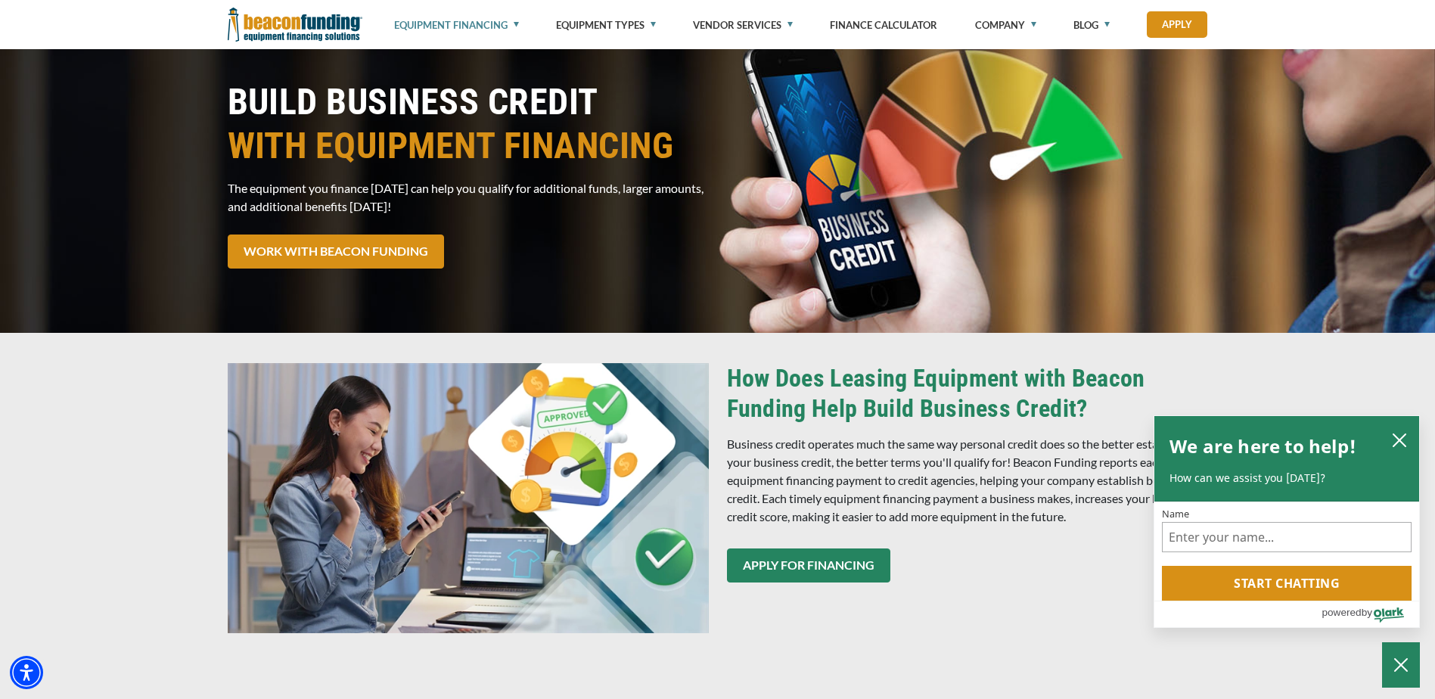  I want to click on span: WITH EQUIPMENT FINANCING, so click(468, 146).